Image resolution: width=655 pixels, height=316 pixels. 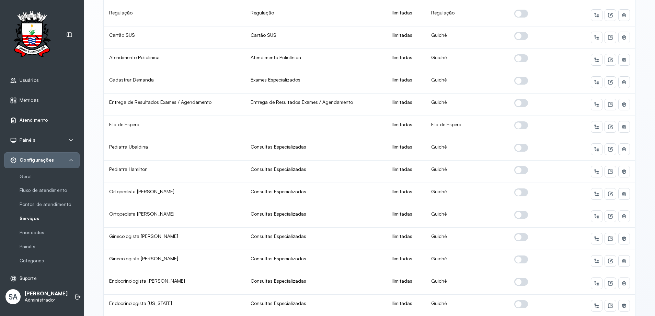 I want to click on a: Usuários, so click(x=42, y=80).